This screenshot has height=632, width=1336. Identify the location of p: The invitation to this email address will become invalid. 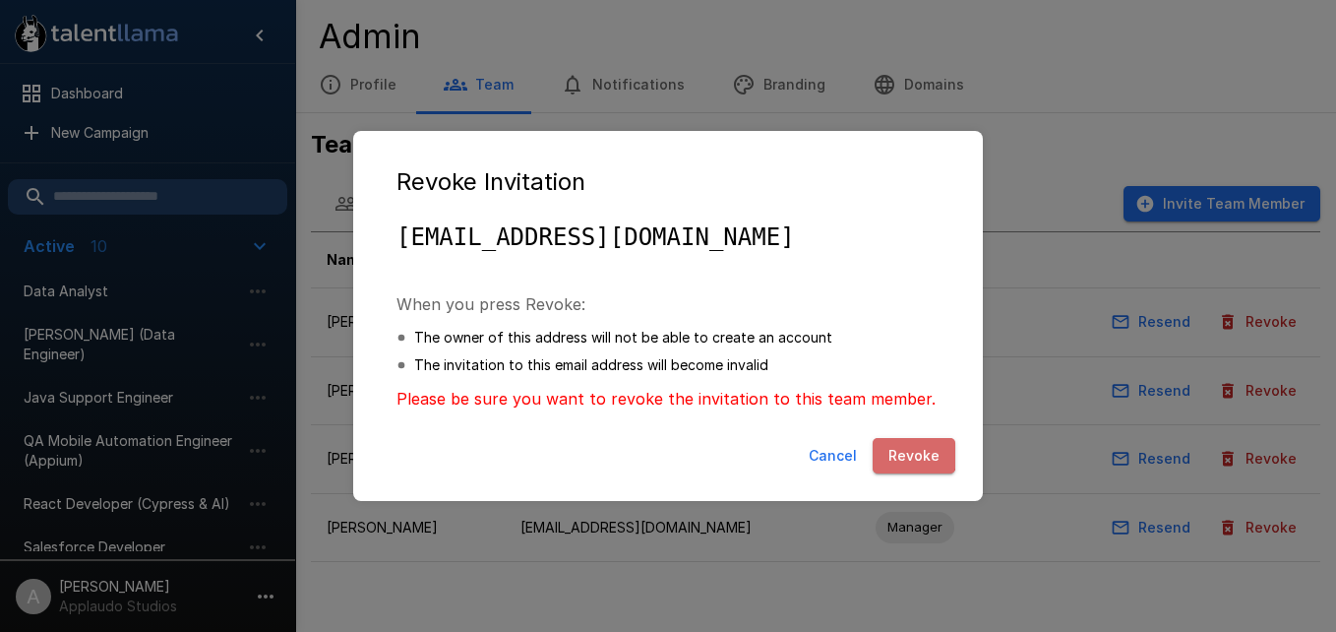
(591, 365).